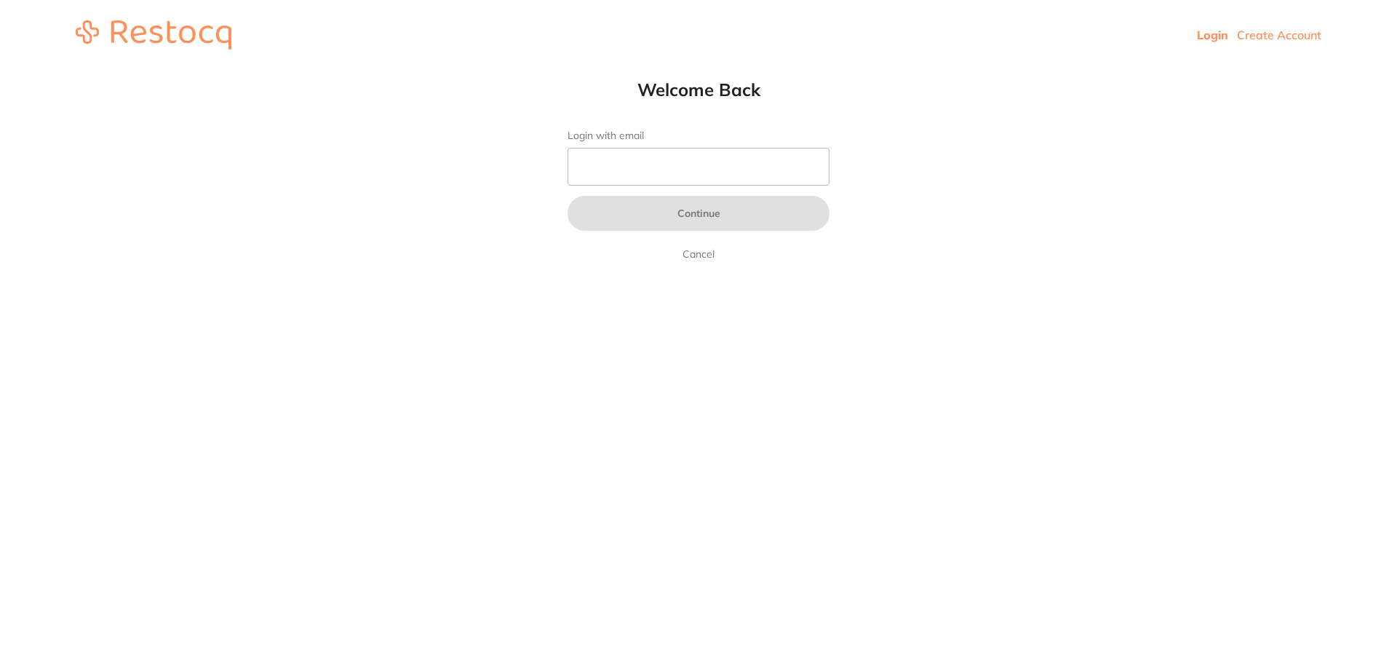 The height and width of the screenshot is (669, 1397). Describe the element at coordinates (698, 135) in the screenshot. I see `label: Login with email` at that location.